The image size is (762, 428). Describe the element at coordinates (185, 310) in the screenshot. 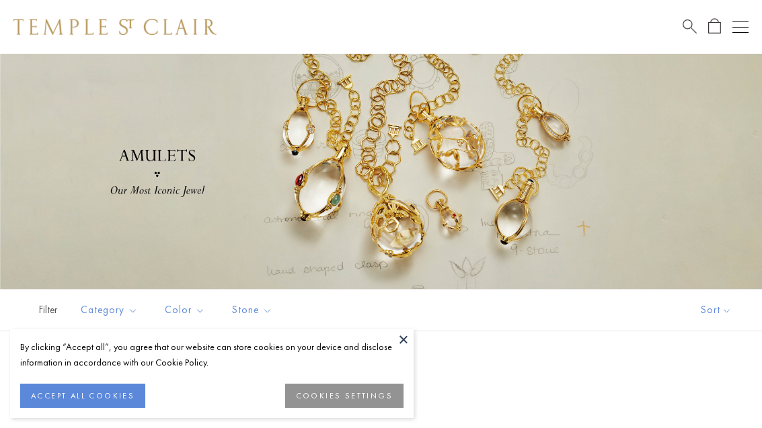

I see `button: Color` at that location.